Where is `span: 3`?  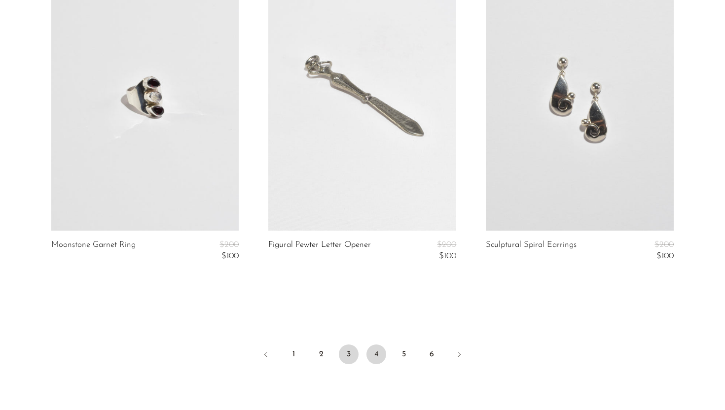
span: 3 is located at coordinates (349, 354).